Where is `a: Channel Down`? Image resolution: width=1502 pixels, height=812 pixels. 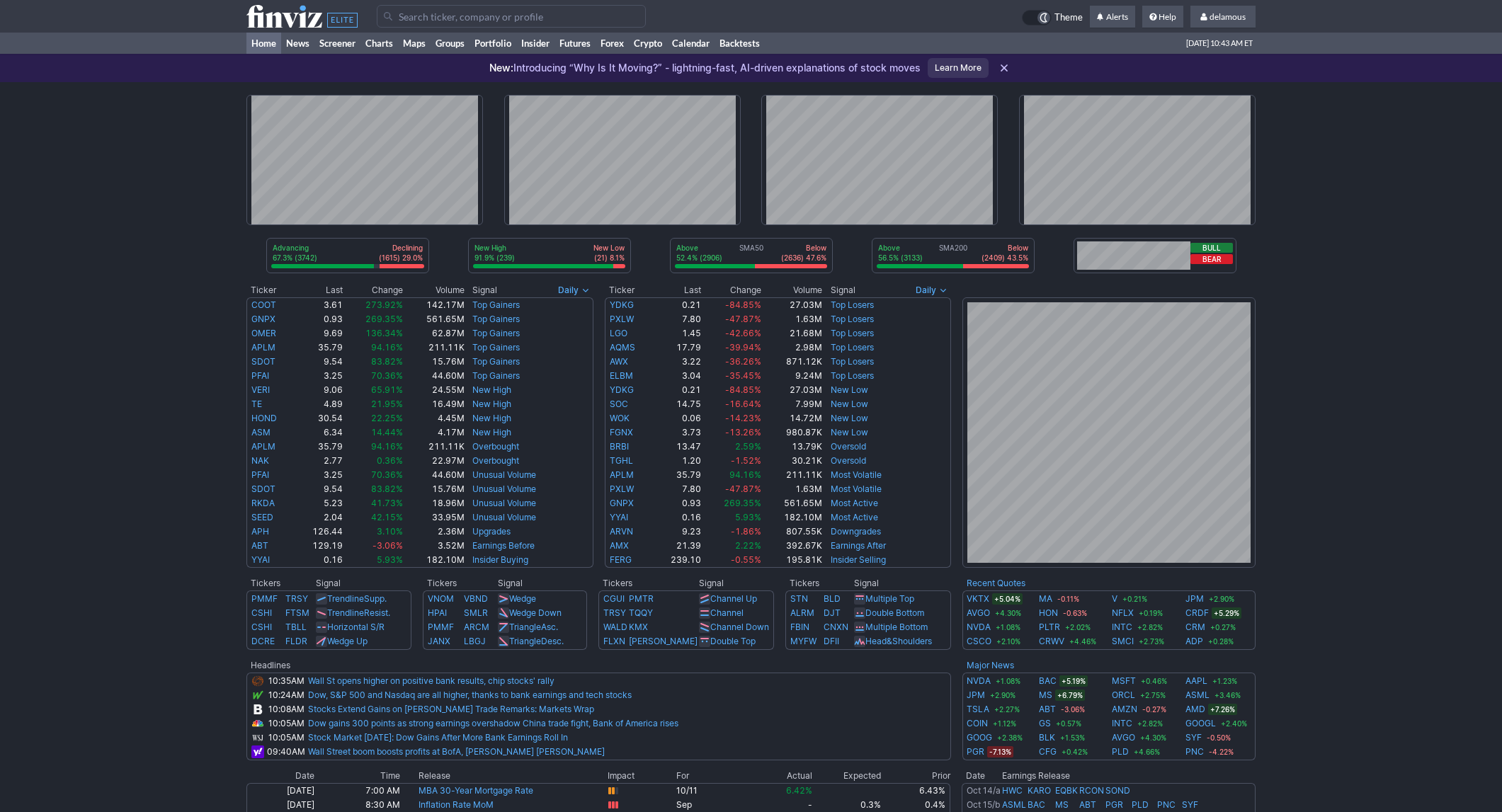 a: Channel Down is located at coordinates (739, 627).